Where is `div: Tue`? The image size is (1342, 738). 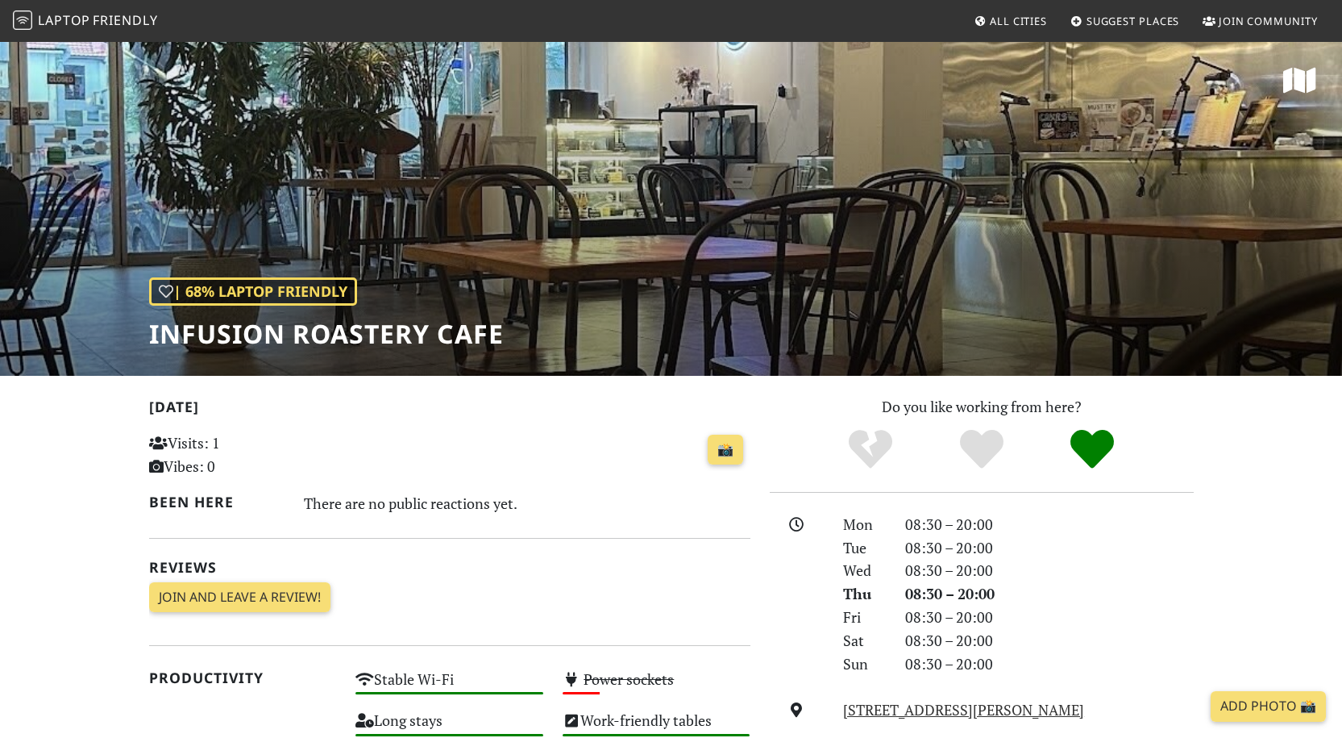
div: Tue is located at coordinates (864, 547).